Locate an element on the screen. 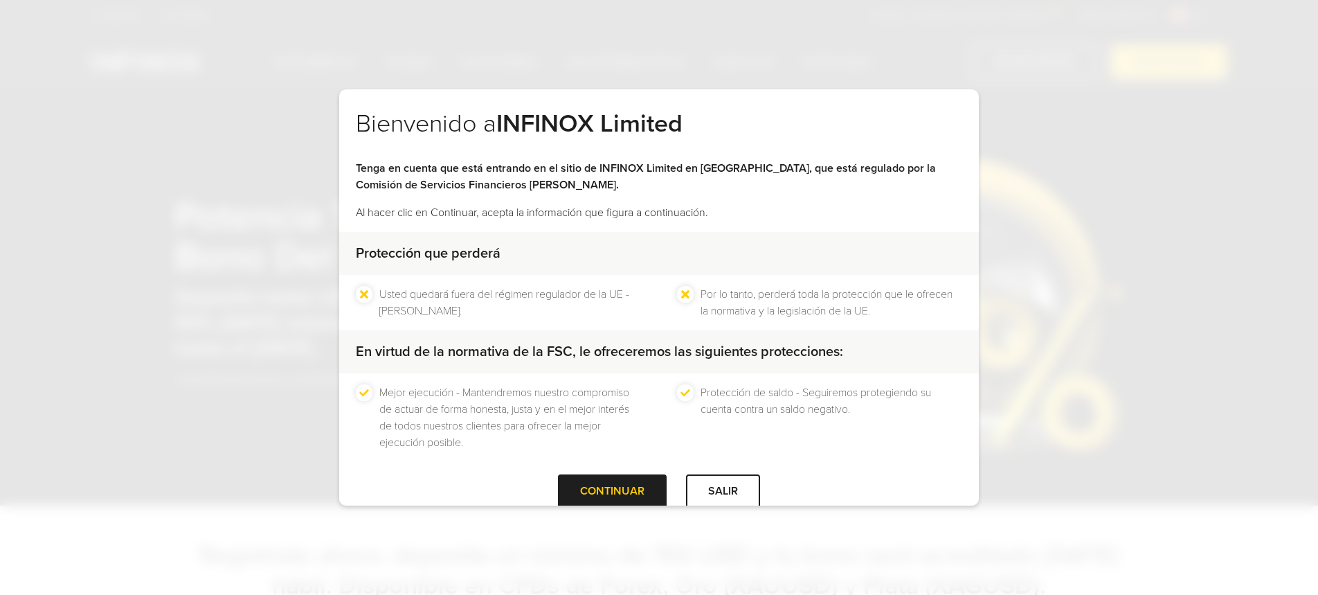 Image resolution: width=1318 pixels, height=595 pixels. li: Protección de saldo - Seguiremos protegiendo su cuenta contra un saldo negativo. is located at coordinates (831, 417).